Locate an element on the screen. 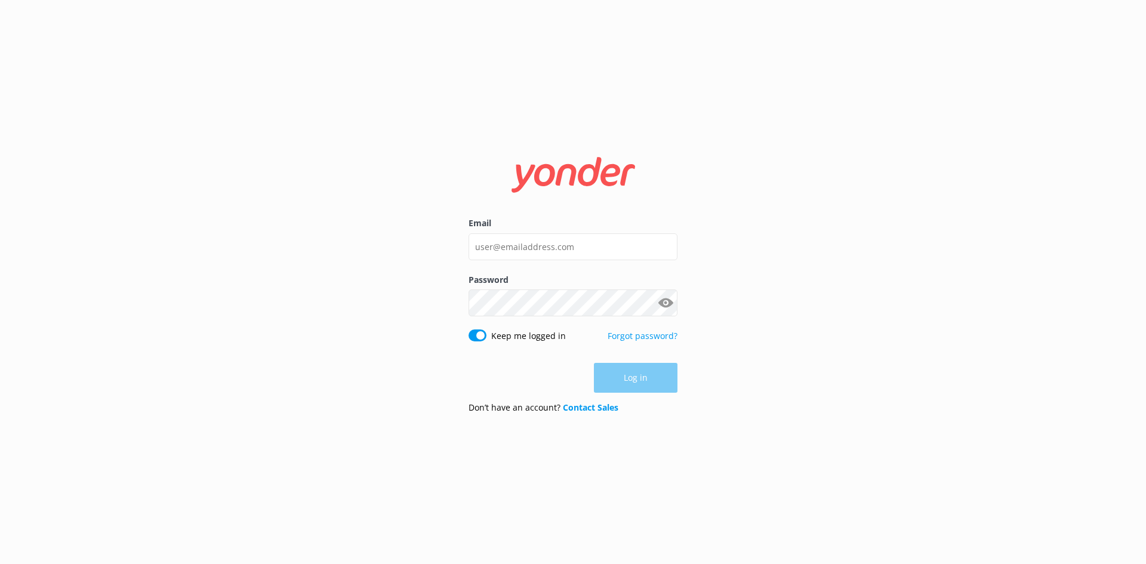 This screenshot has width=1146, height=564. p: Don’t have an account? is located at coordinates (543, 408).